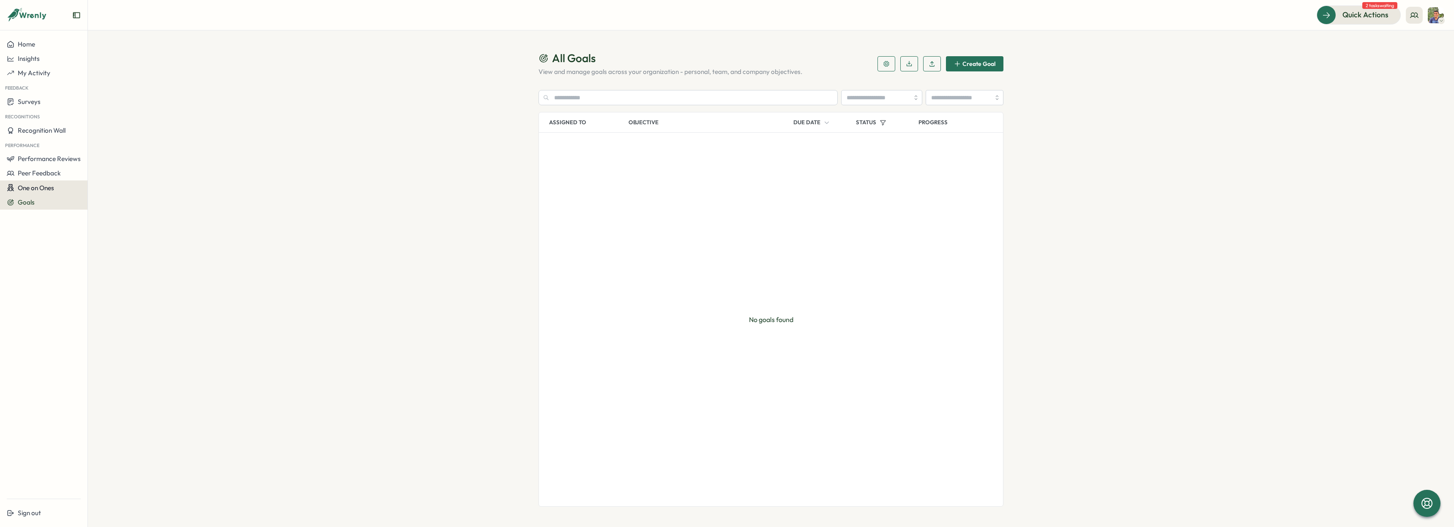 This screenshot has height=527, width=1454. What do you see at coordinates (1366, 15) in the screenshot?
I see `span: Quick Actions` at bounding box center [1366, 15].